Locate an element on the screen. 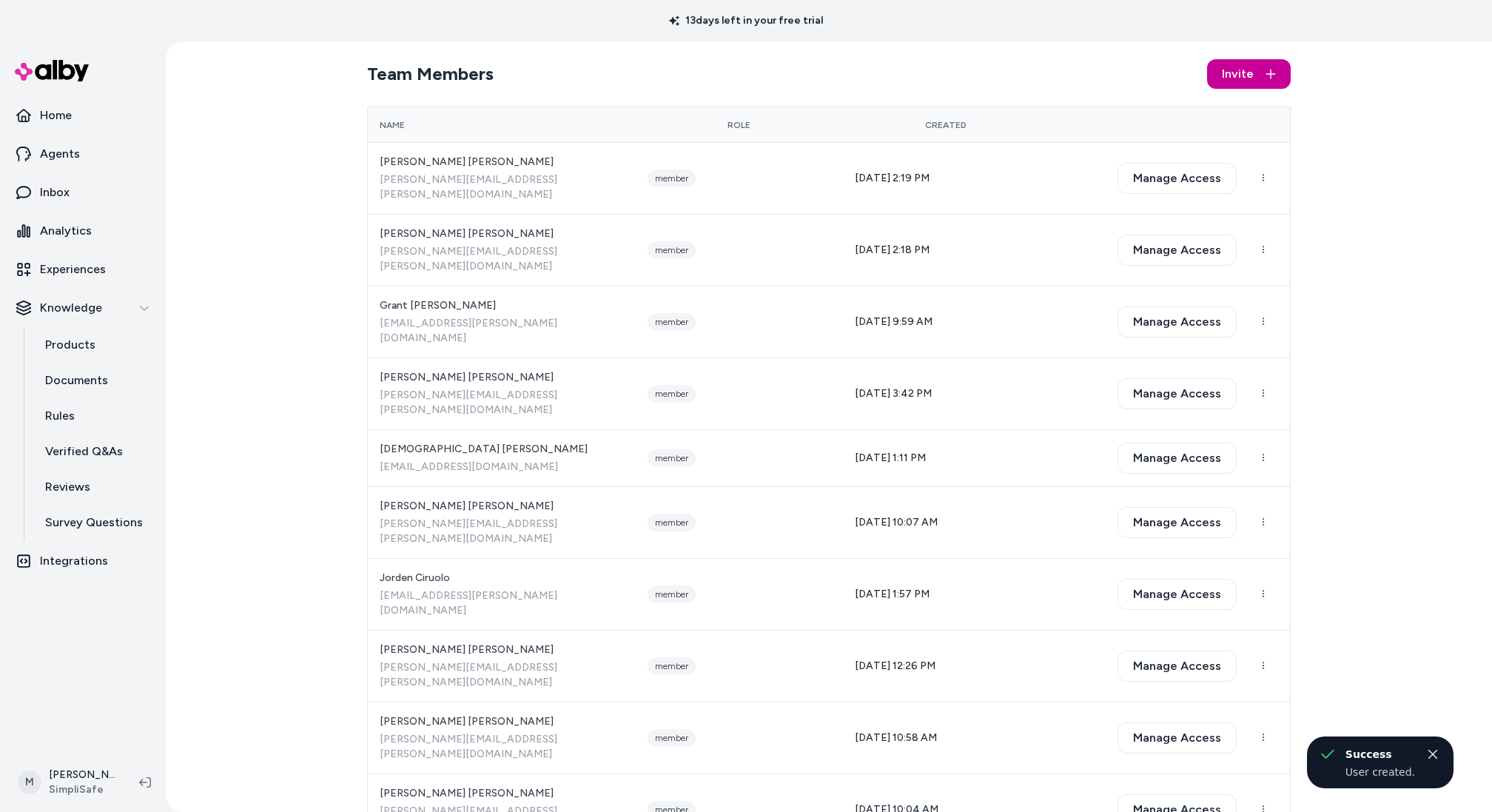 This screenshot has height=812, width=1492. p: Inbox is located at coordinates (55, 192).